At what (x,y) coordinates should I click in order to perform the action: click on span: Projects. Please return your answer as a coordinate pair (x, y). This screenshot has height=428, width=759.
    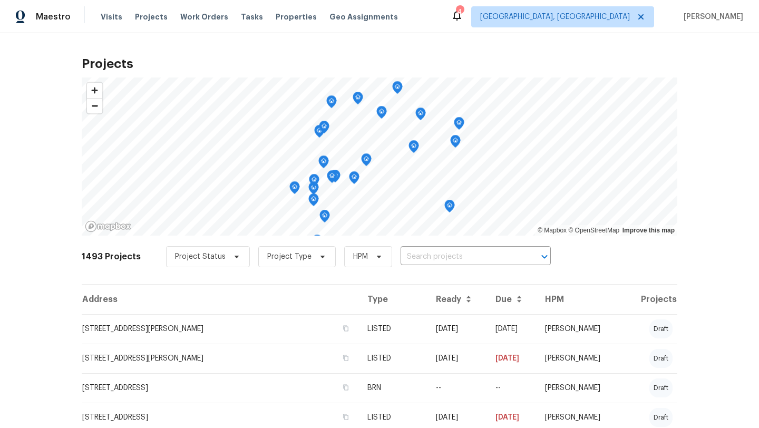
    Looking at the image, I should click on (151, 17).